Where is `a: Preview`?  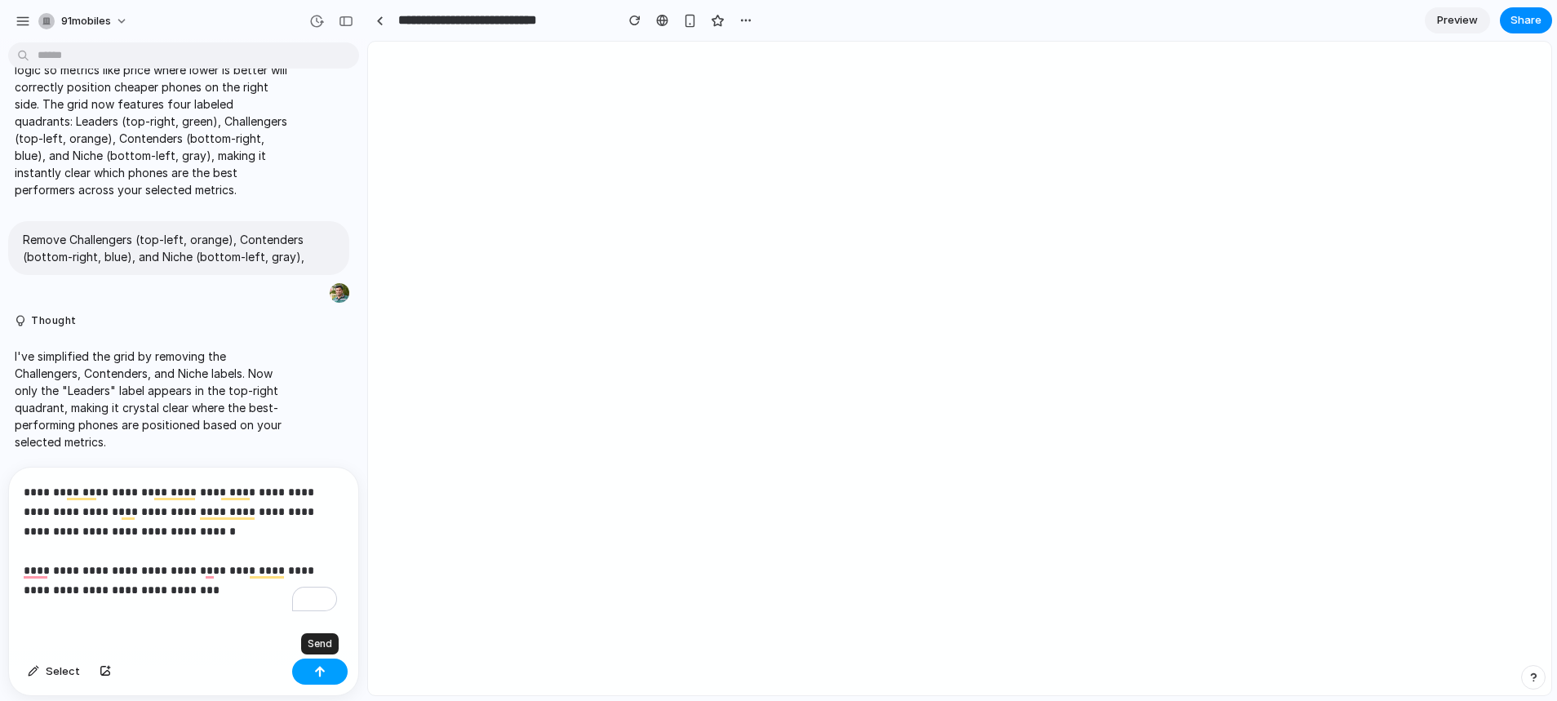
a: Preview is located at coordinates (1457, 20).